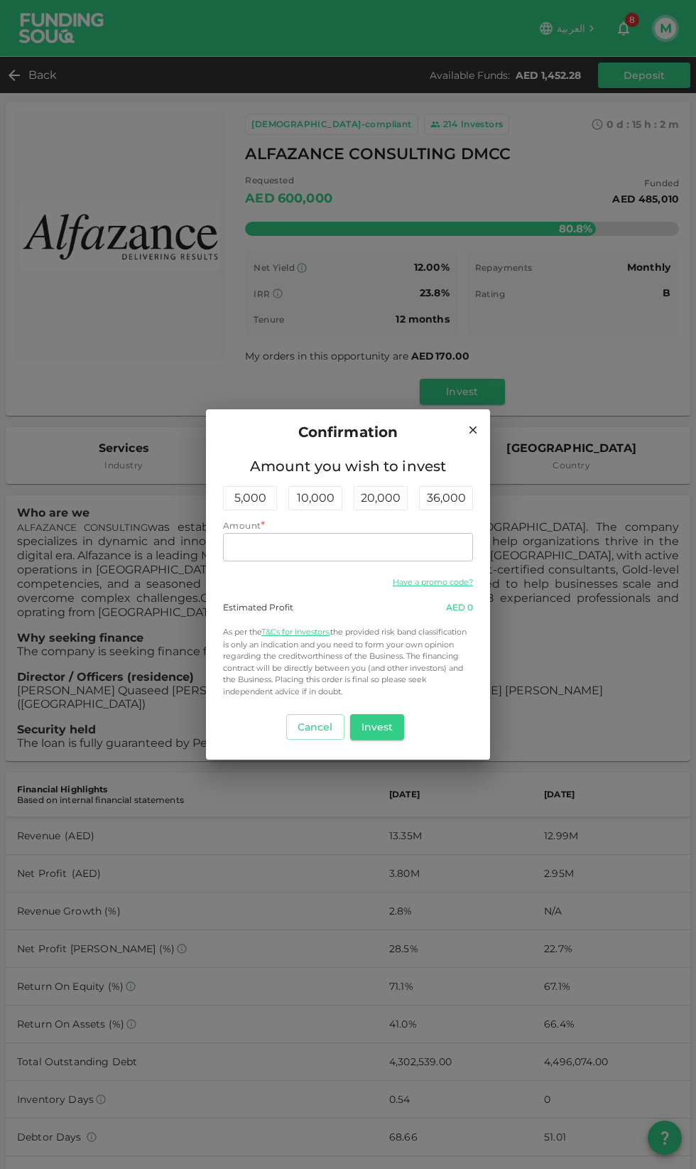 The height and width of the screenshot is (1169, 696). Describe the element at coordinates (348, 432) in the screenshot. I see `span: Confirmation` at that location.